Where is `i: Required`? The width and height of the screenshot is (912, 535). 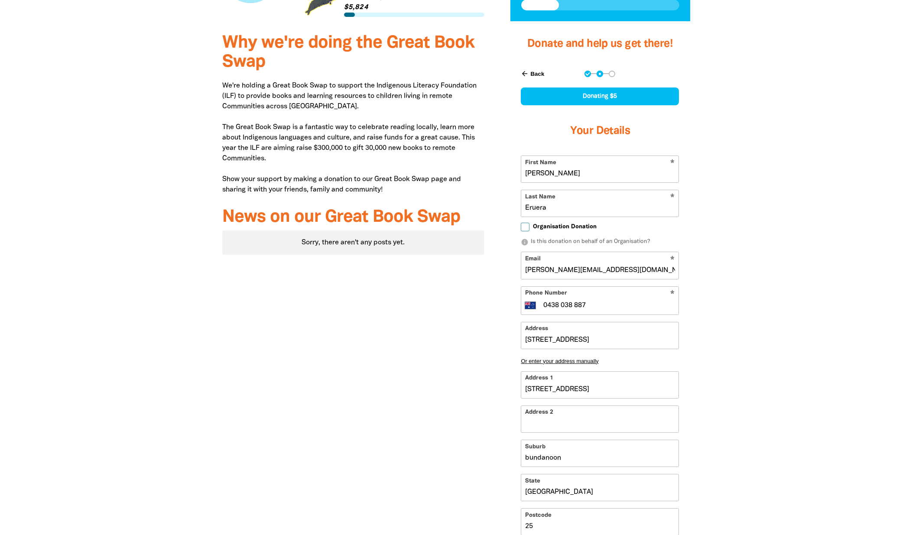 i: Required is located at coordinates (672, 294).